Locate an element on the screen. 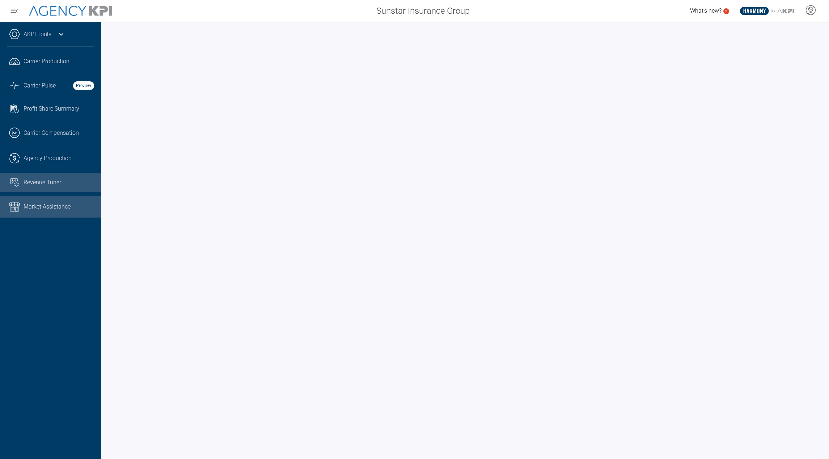 Image resolution: width=829 pixels, height=459 pixels. img: AgencyKPI is located at coordinates (71, 11).